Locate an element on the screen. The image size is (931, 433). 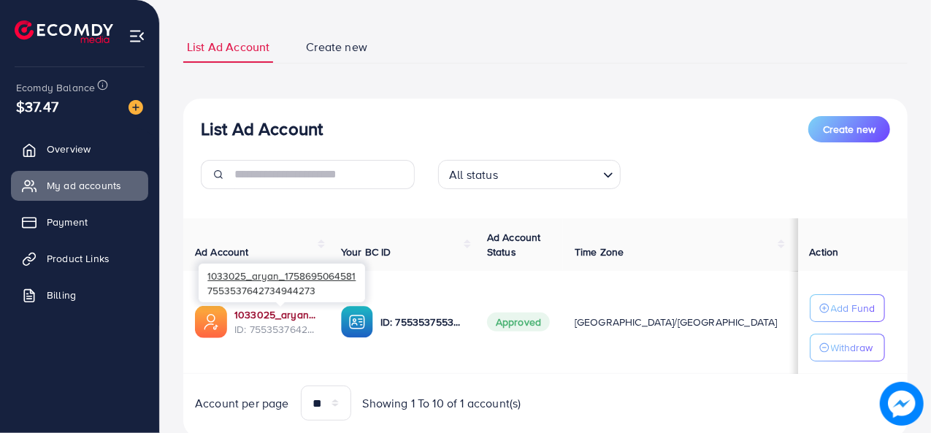
span: Ad Account Status is located at coordinates (514, 245).